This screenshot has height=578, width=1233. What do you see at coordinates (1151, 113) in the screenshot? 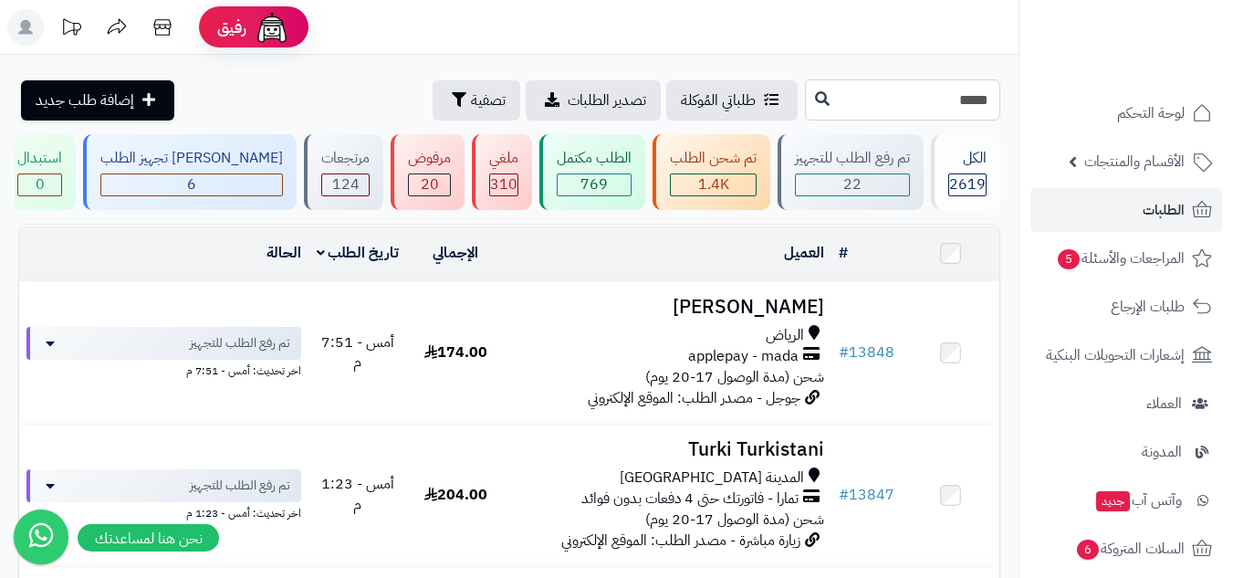
I see `span: لوحة التحكم` at bounding box center [1151, 113].